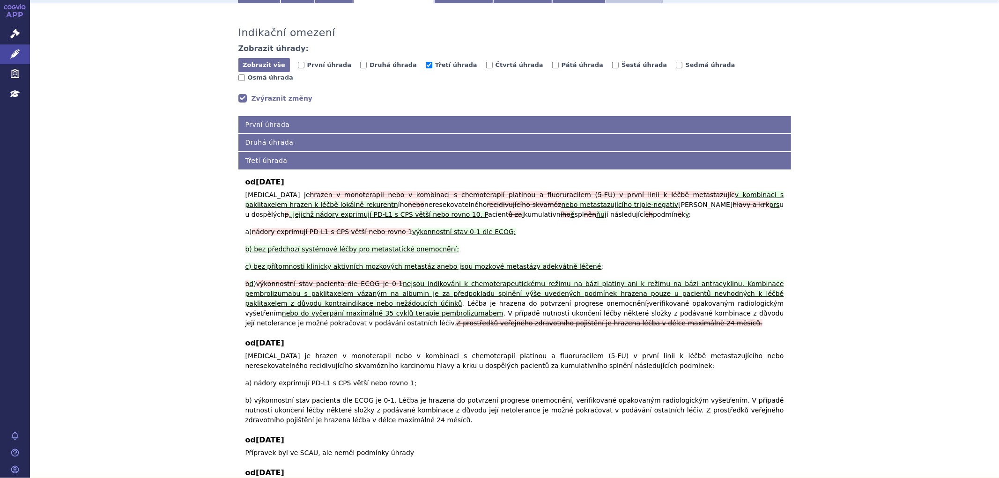 Image resolution: width=999 pixels, height=478 pixels. What do you see at coordinates (498, 215) in the screenshot?
I see `span: acient` at bounding box center [498, 215].